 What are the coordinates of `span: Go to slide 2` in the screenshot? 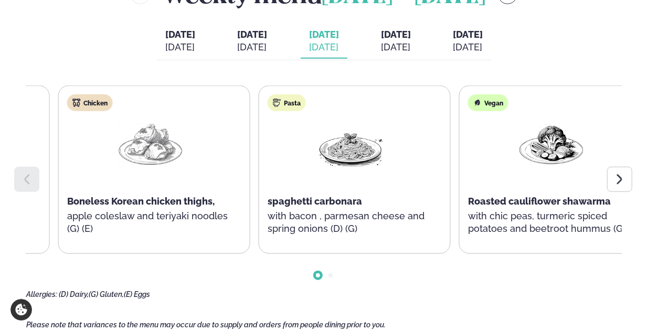 It's located at (331, 275).